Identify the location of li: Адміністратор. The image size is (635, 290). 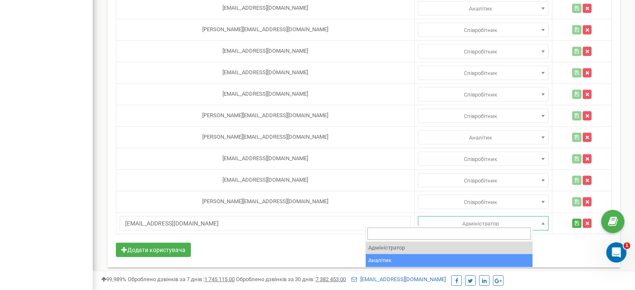
(449, 248).